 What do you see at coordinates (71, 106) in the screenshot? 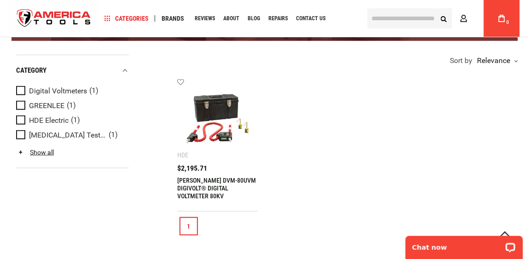
I see `a: GREENLEE (1)` at bounding box center [71, 106].